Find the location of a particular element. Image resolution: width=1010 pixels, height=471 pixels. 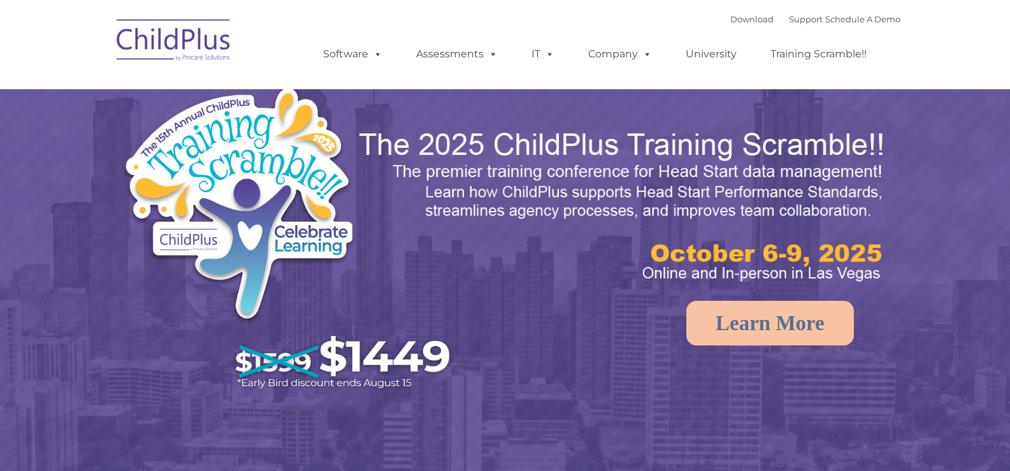

a: Software is located at coordinates (352, 54).